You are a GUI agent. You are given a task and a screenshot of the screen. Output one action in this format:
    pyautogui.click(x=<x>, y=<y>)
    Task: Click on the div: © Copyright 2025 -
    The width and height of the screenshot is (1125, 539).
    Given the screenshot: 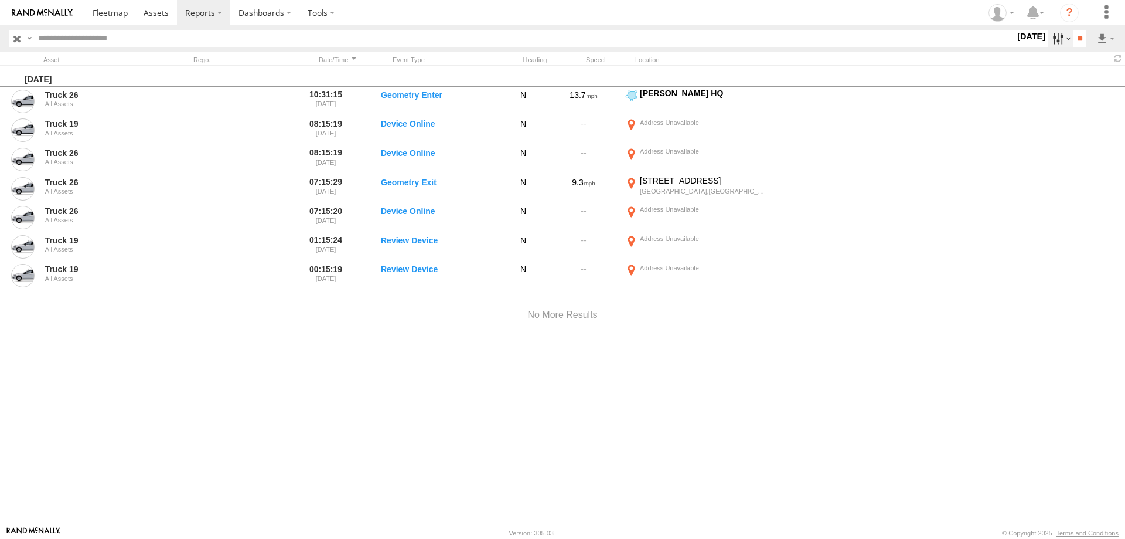 What is the action you would take?
    pyautogui.click(x=1060, y=533)
    